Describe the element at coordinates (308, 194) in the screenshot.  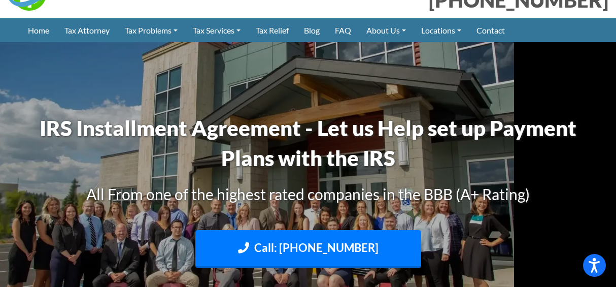
I see `h3: All From one of the highest rated companies in the BBB (A+ Rating)` at that location.